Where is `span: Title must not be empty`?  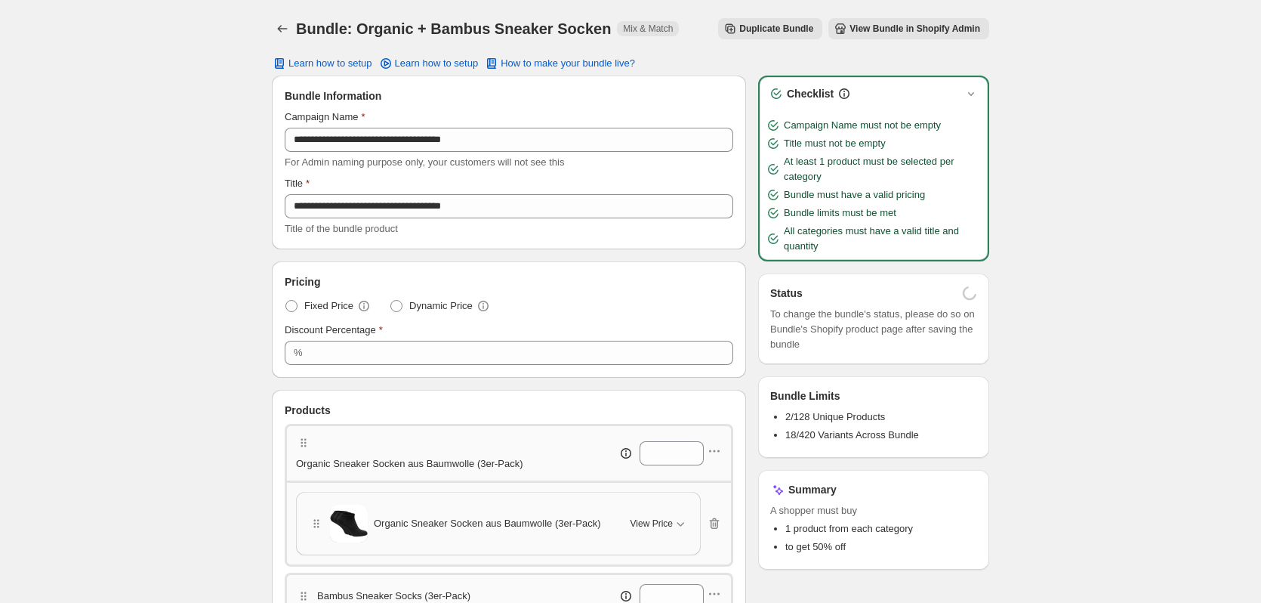
span: Title must not be empty is located at coordinates (834, 143).